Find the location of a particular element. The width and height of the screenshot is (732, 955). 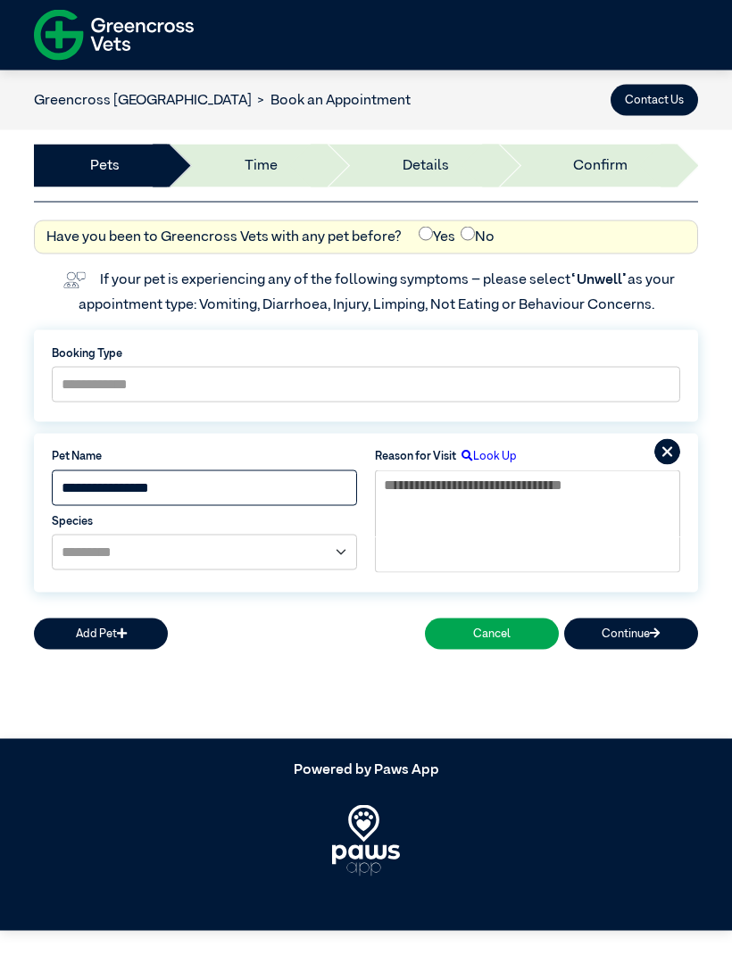

label: Have you been to Greencross Vets with any pet before? is located at coordinates (224, 237).